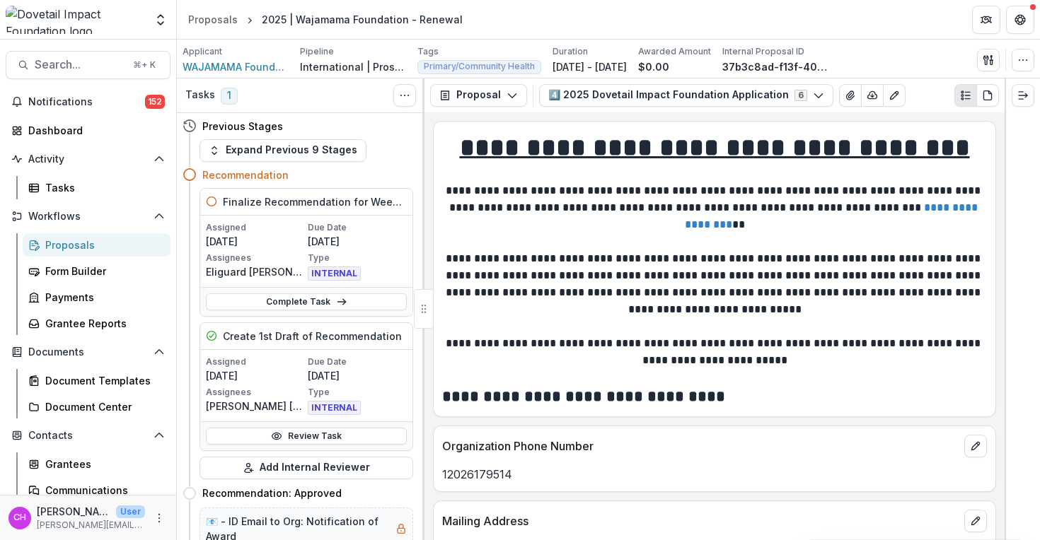 The width and height of the screenshot is (1040, 540). Describe the element at coordinates (102, 323) in the screenshot. I see `div: Grantee Reports` at that location.